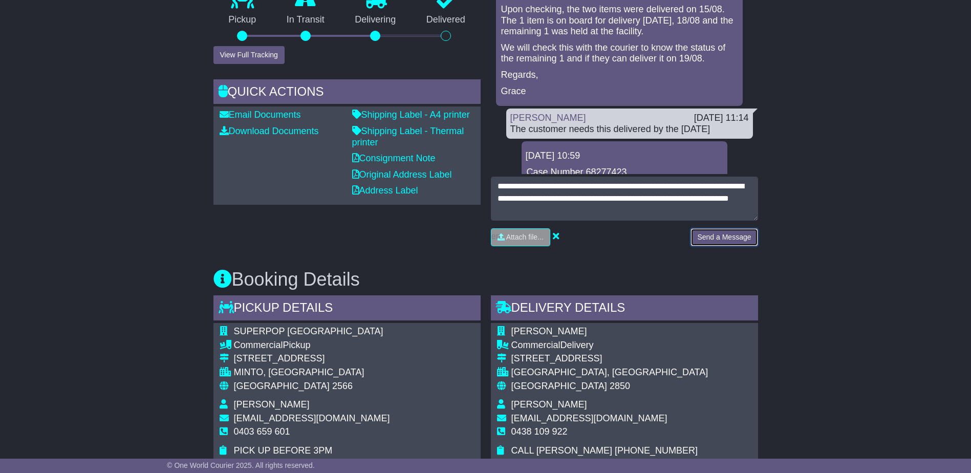  I want to click on h3: Booking Details, so click(486, 279).